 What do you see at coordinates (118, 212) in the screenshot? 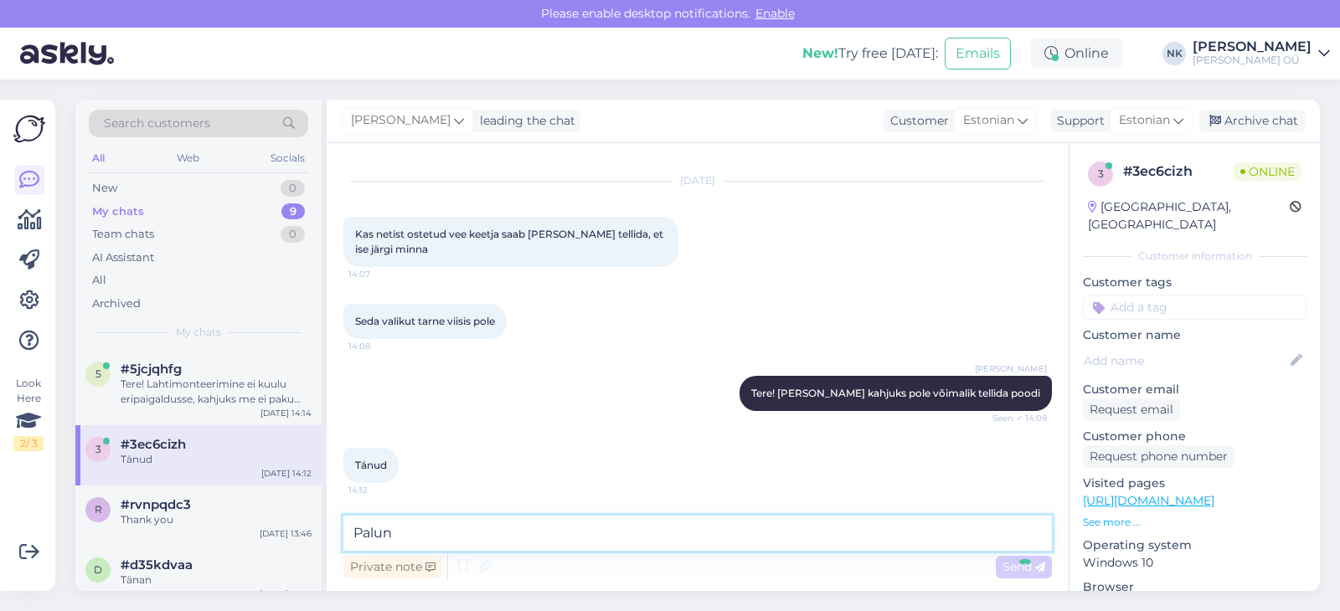
I see `div: My chats` at bounding box center [118, 212].